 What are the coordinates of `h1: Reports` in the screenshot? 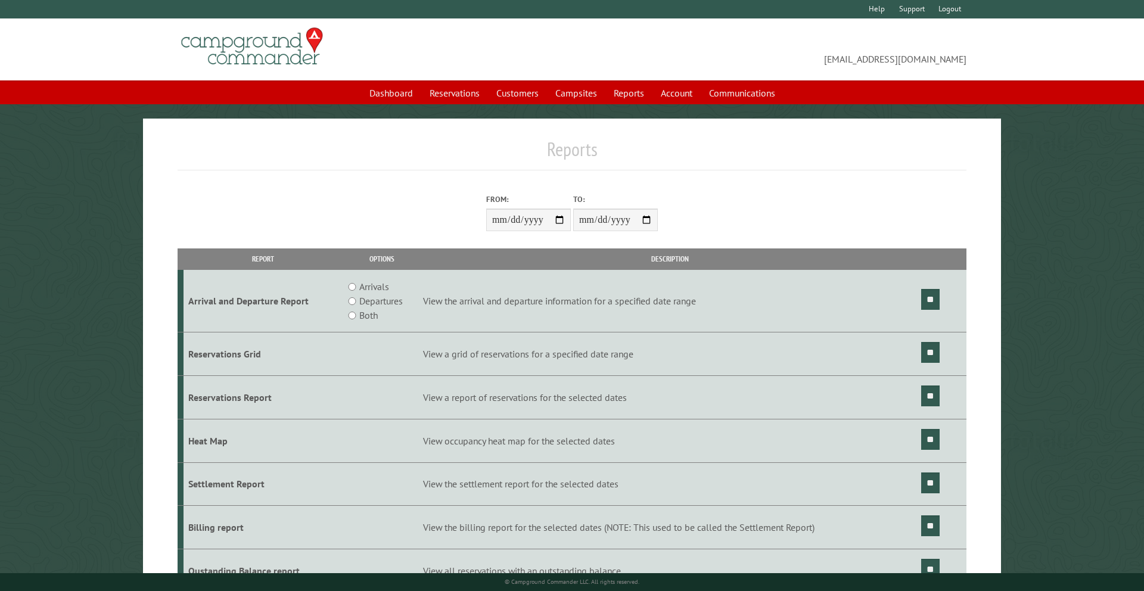 It's located at (572, 154).